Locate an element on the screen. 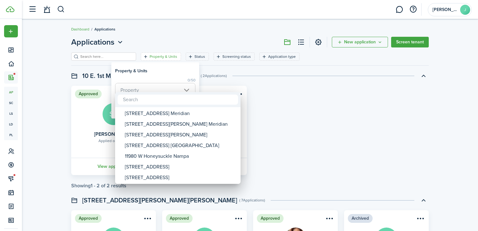  input: Search is located at coordinates (178, 100).